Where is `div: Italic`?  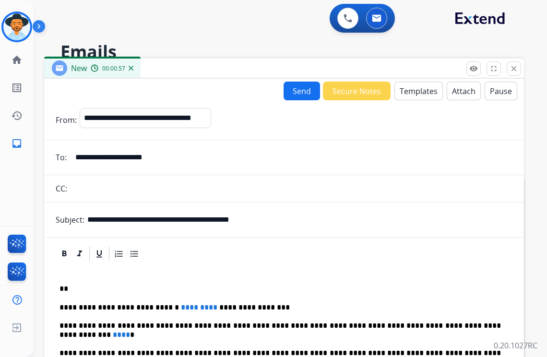
div: Italic is located at coordinates (80, 254).